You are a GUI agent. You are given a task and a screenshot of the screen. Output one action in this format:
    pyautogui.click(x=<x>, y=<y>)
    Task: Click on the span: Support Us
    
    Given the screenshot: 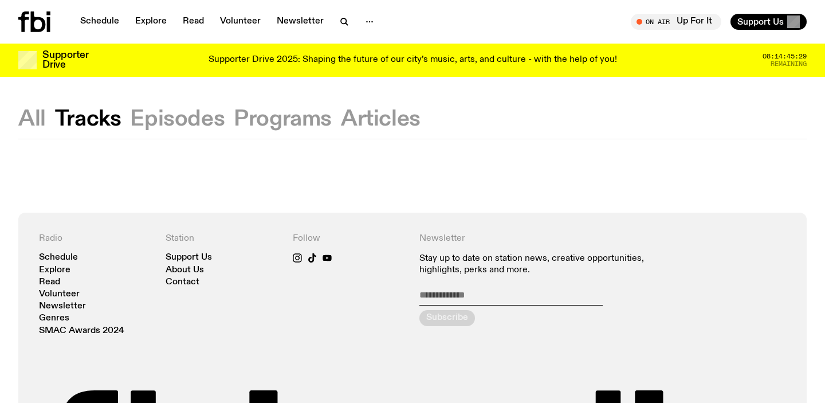 What is the action you would take?
    pyautogui.click(x=761, y=22)
    